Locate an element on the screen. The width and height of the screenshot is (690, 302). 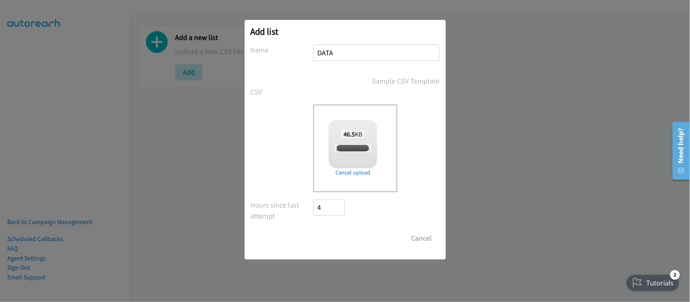
strong: 46.5 is located at coordinates (349, 134).